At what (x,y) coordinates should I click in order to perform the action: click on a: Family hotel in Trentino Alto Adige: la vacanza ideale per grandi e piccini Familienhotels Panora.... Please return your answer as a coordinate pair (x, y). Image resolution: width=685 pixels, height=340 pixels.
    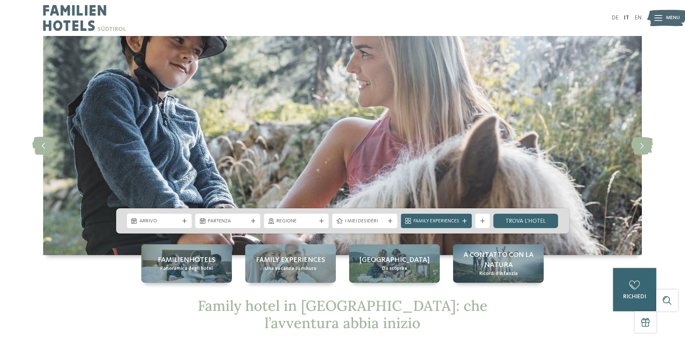
    Looking at the image, I should click on (187, 263).